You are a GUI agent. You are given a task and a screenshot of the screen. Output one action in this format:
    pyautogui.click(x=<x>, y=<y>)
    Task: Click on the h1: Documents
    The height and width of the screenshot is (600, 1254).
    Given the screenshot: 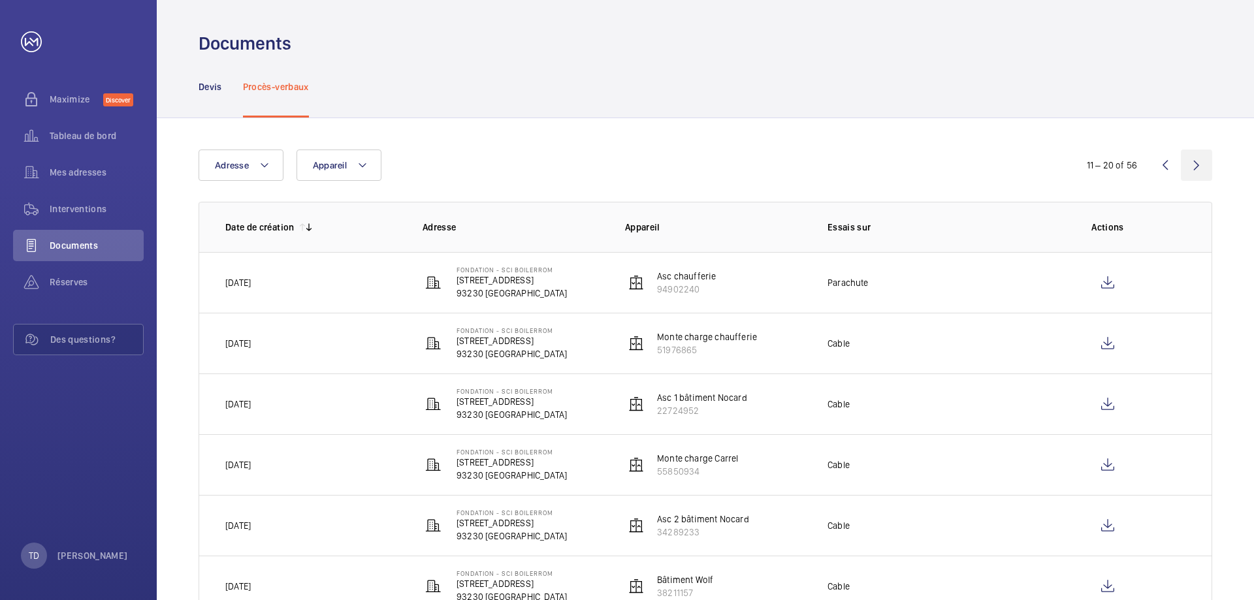 What is the action you would take?
    pyautogui.click(x=245, y=43)
    